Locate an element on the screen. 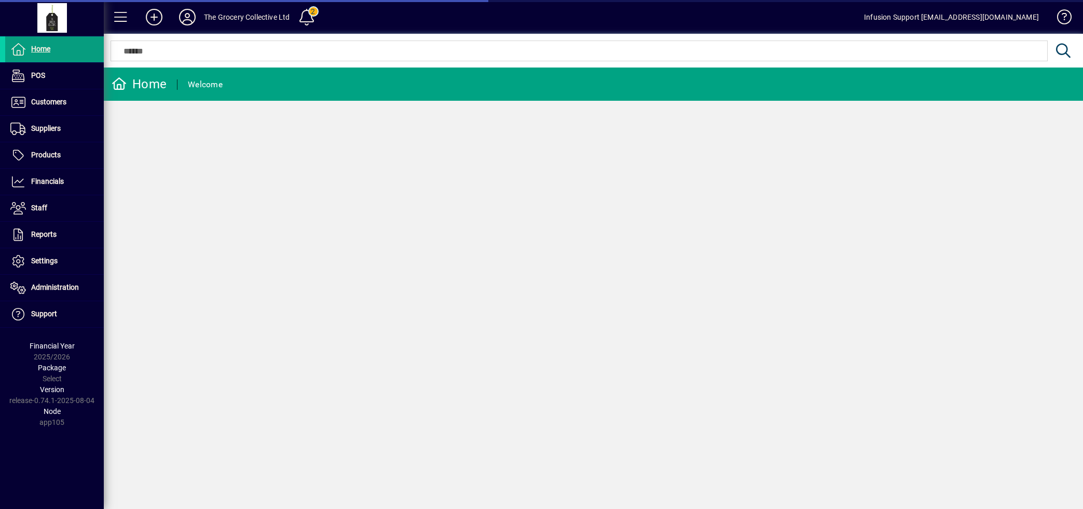 The height and width of the screenshot is (509, 1083). a: Reports is located at coordinates (54, 235).